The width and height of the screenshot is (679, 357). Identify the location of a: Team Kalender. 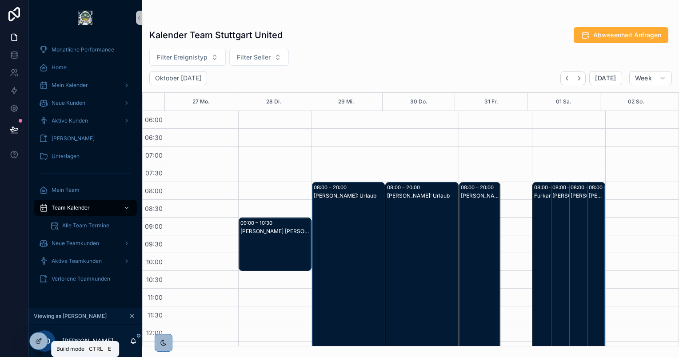
(85, 208).